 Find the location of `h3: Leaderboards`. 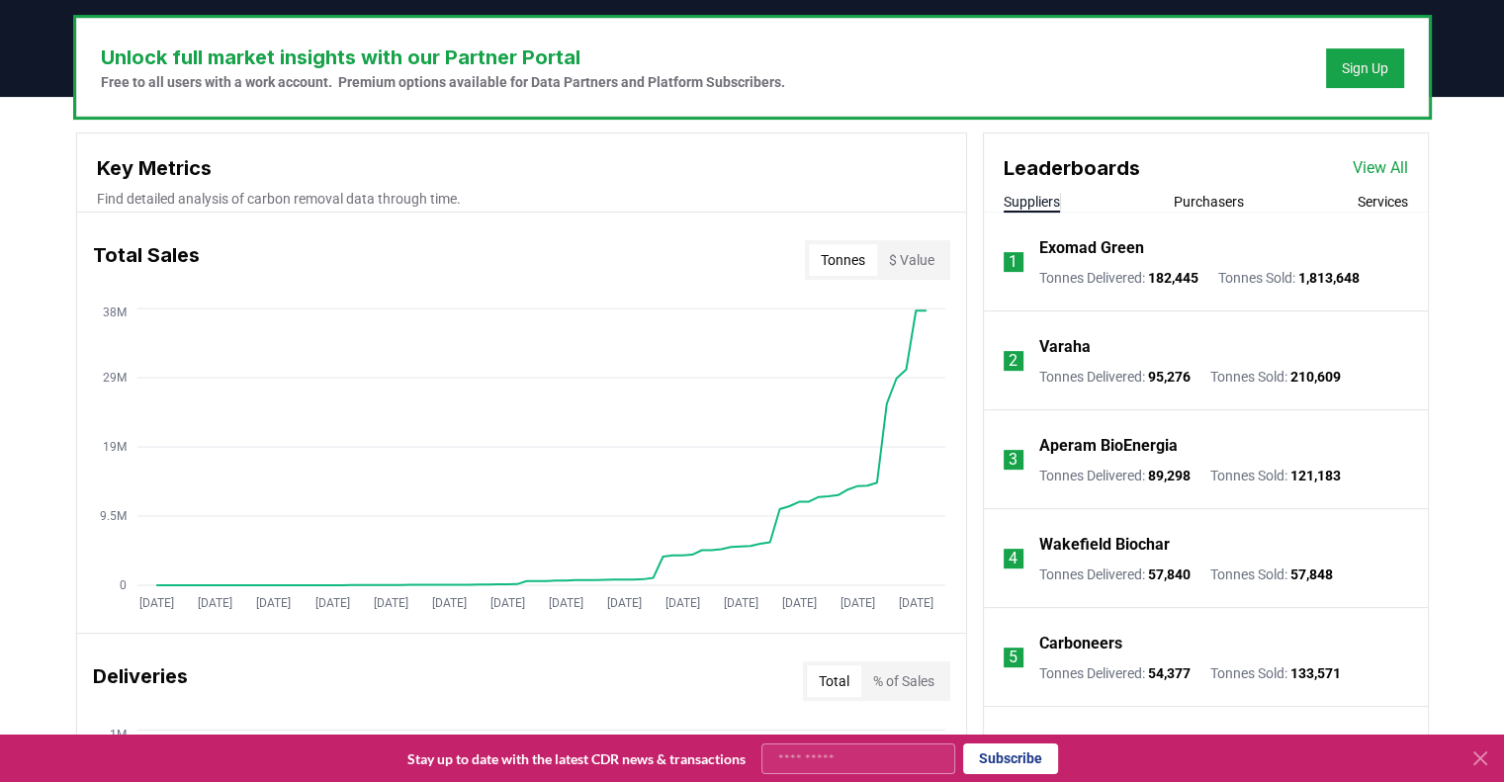

h3: Leaderboards is located at coordinates (1072, 168).